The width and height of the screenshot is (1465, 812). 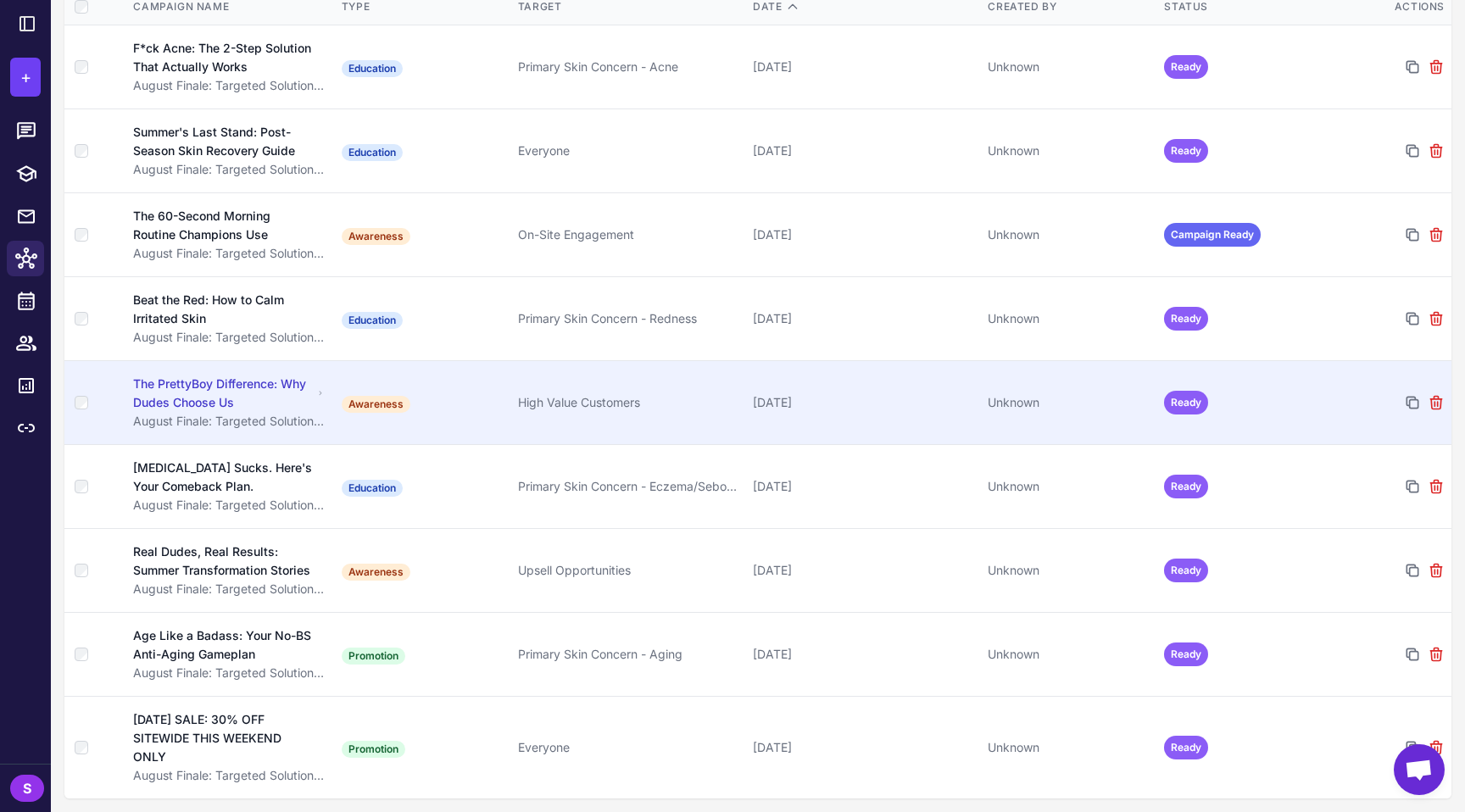 What do you see at coordinates (222, 225) in the screenshot?
I see `div: The 60-Second Morning Routine Champions Use` at bounding box center [222, 225].